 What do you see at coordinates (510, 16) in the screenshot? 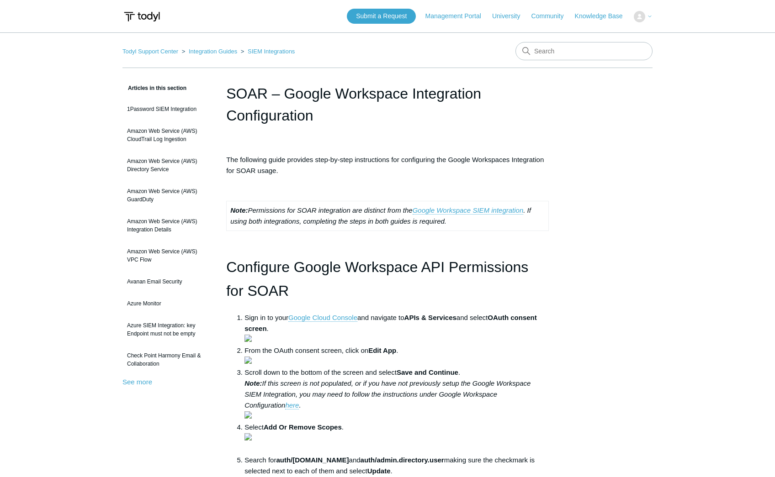
I see `a: University` at bounding box center [510, 16].